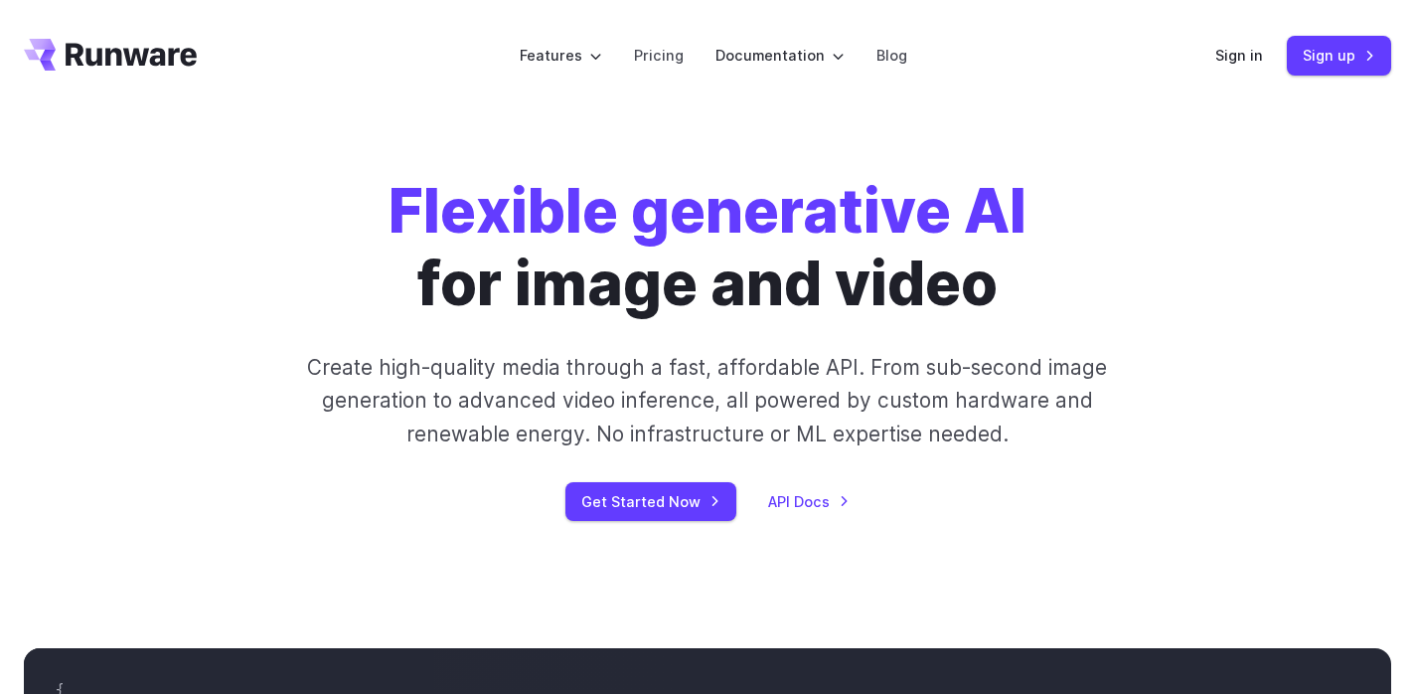  I want to click on strong: Flexible generative AI, so click(708, 211).